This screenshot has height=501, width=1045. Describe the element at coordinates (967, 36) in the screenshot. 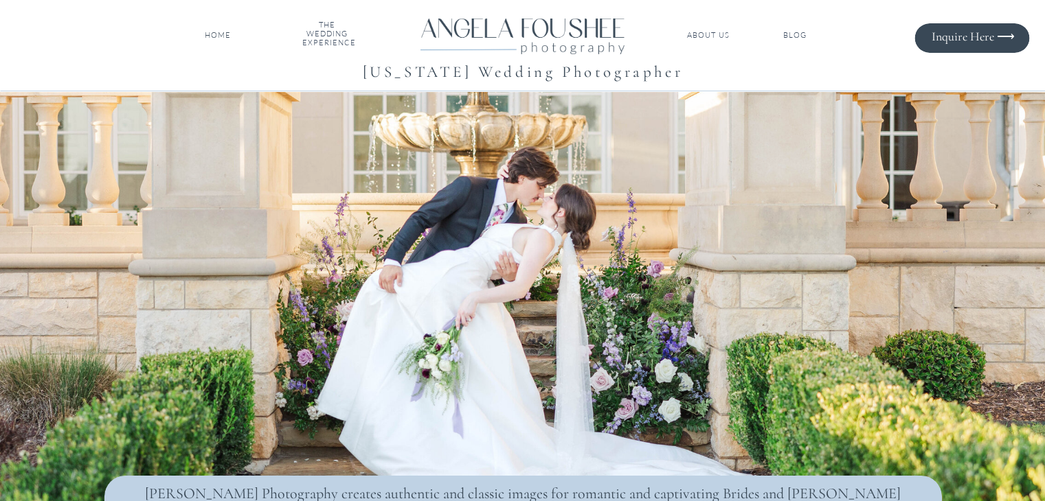

I see `nav: Inquire Here ⟶` at that location.